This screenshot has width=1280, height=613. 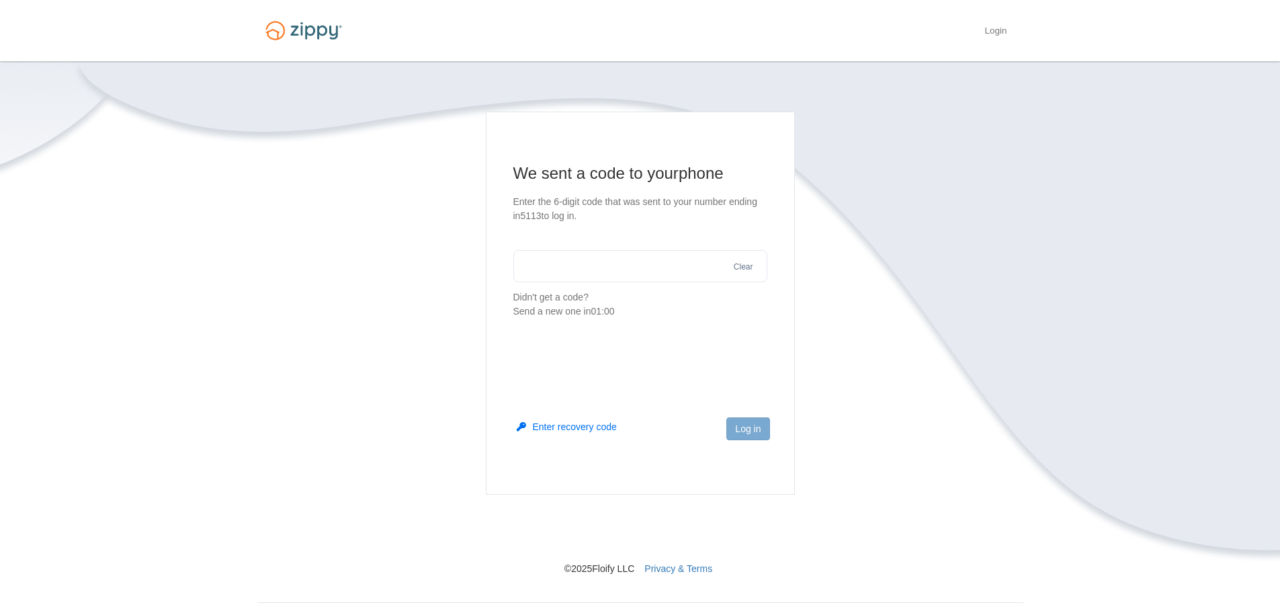 What do you see at coordinates (743, 267) in the screenshot?
I see `button: Clear` at bounding box center [743, 267].